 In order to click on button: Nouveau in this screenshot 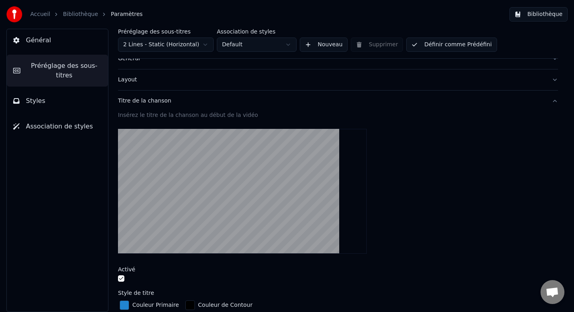, I will do `click(324, 45)`.